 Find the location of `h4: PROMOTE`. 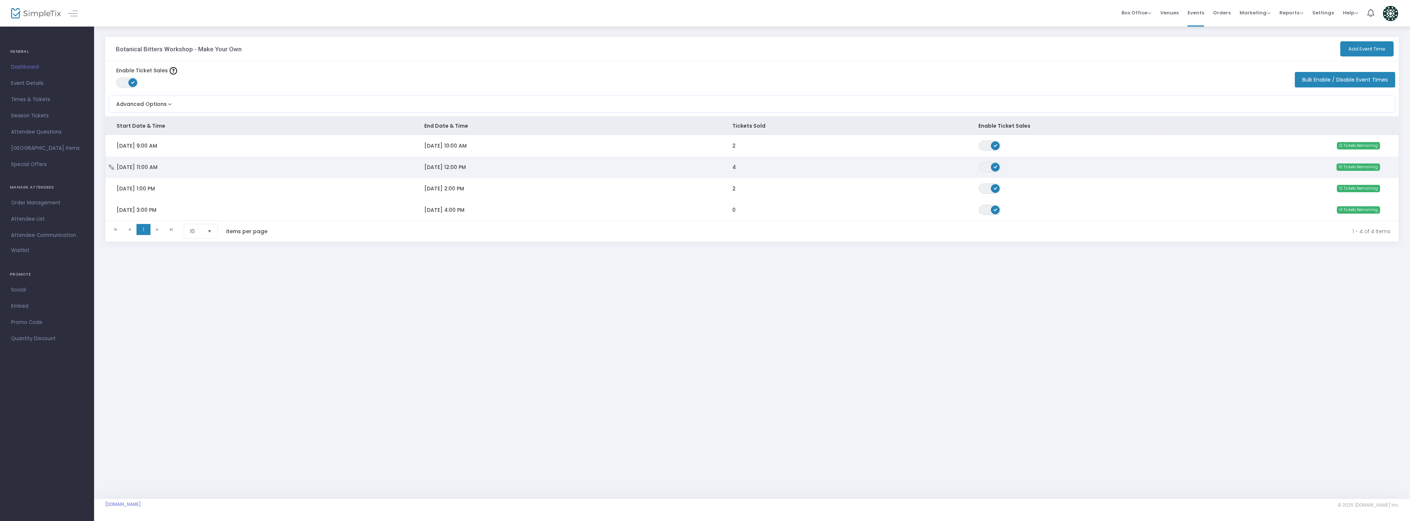

h4: PROMOTE is located at coordinates (47, 274).